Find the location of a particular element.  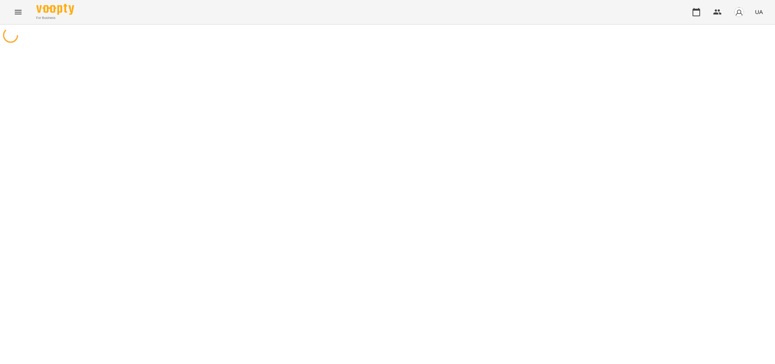

button: UA is located at coordinates (759, 12).